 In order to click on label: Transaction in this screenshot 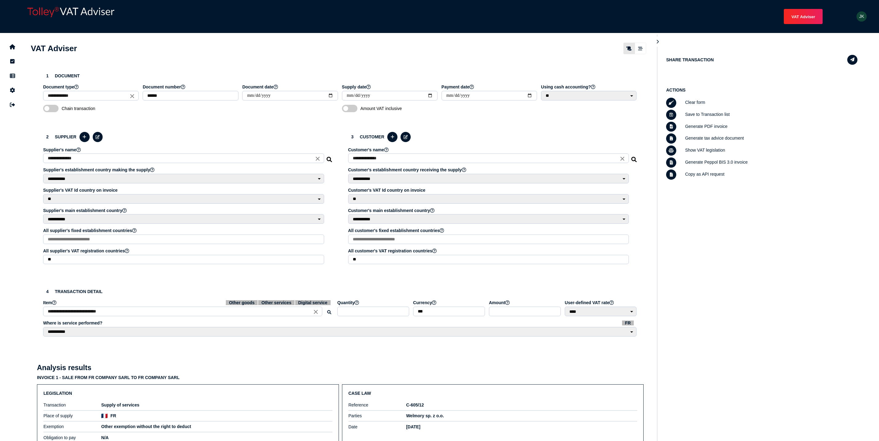, I will do `click(72, 405)`.